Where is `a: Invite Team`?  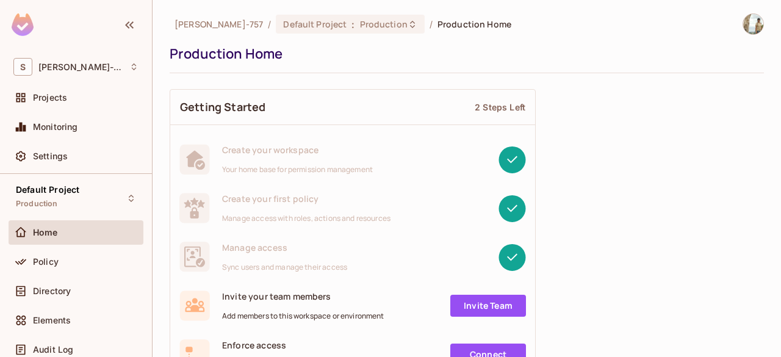
a: Invite Team is located at coordinates (488, 306).